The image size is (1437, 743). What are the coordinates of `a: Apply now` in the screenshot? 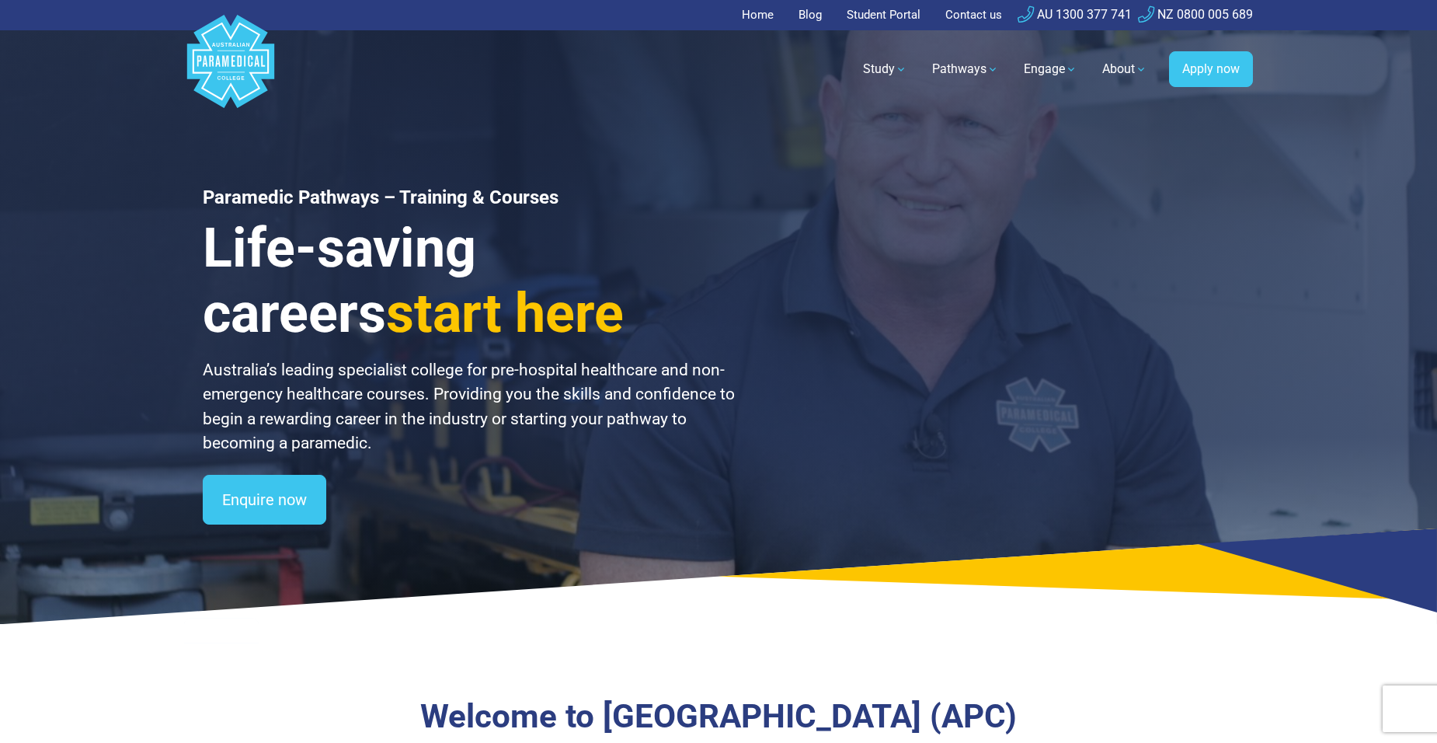 It's located at (1211, 69).